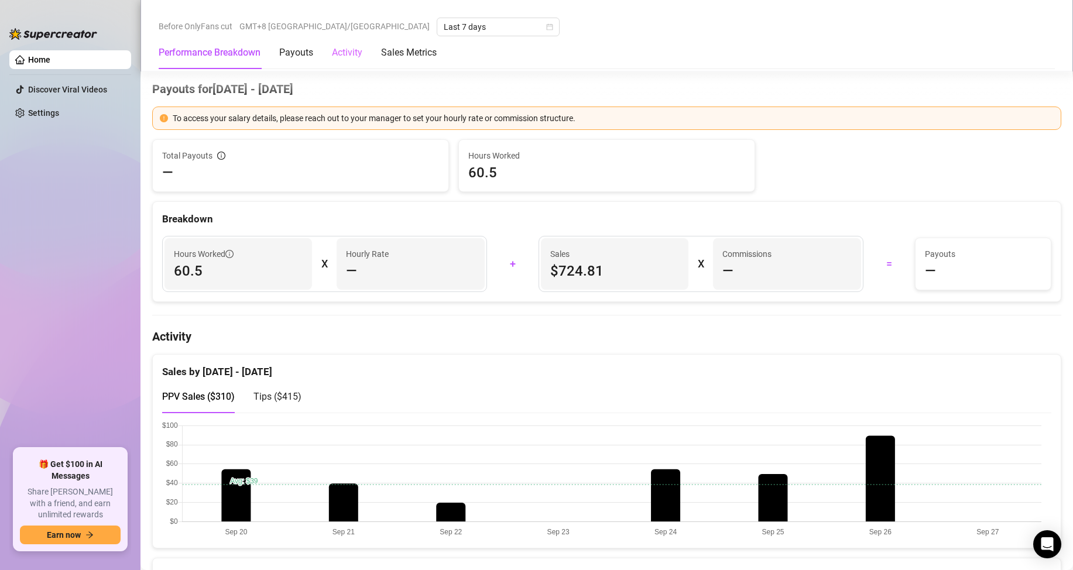 The width and height of the screenshot is (1073, 570). Describe the element at coordinates (53, 34) in the screenshot. I see `img: logo-BBDzfeDw.svg` at that location.